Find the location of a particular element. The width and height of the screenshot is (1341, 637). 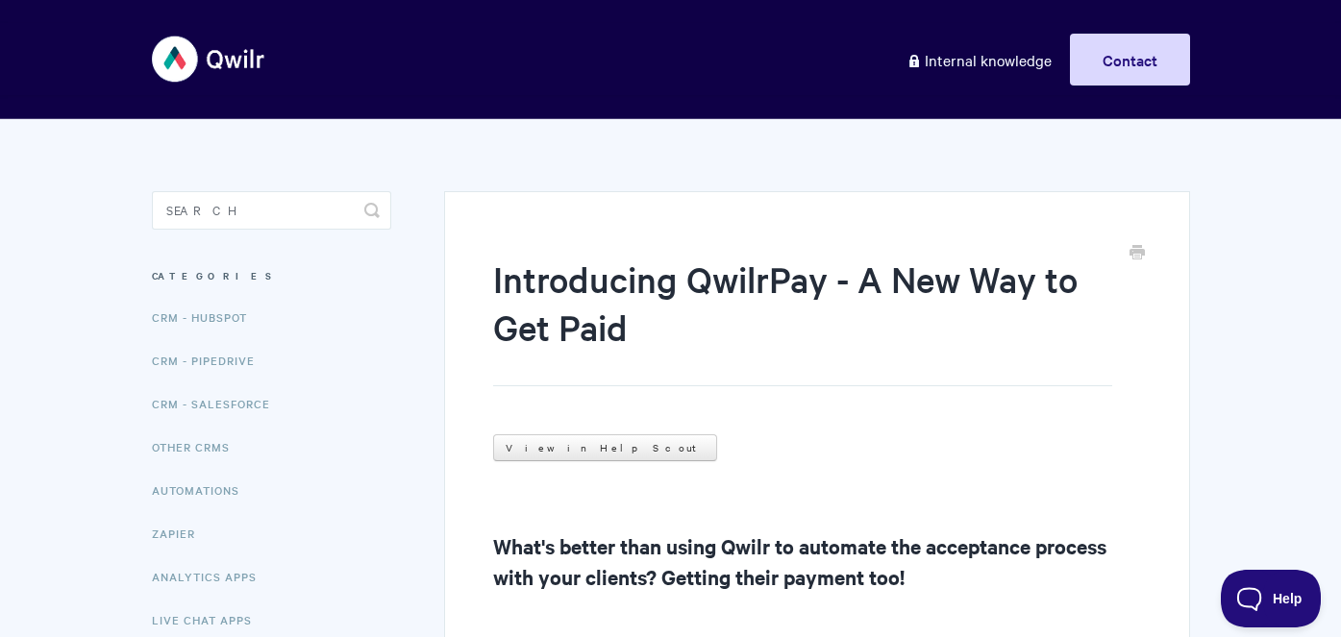

a: Analytics Apps is located at coordinates (212, 577).